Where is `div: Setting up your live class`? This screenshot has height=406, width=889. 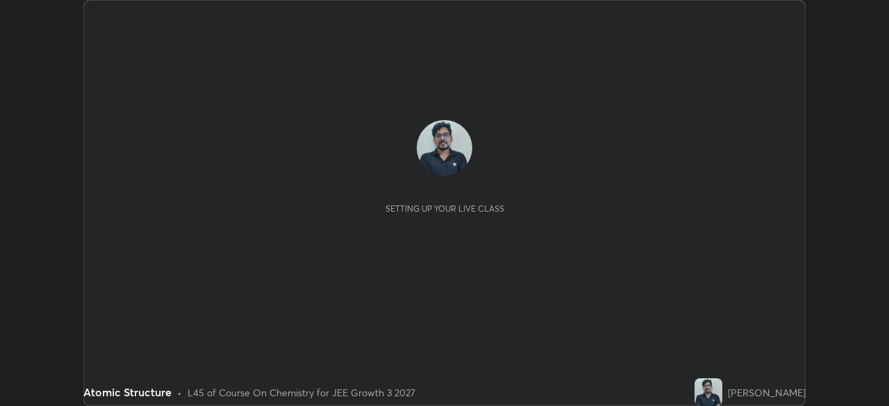 div: Setting up your live class is located at coordinates (444, 208).